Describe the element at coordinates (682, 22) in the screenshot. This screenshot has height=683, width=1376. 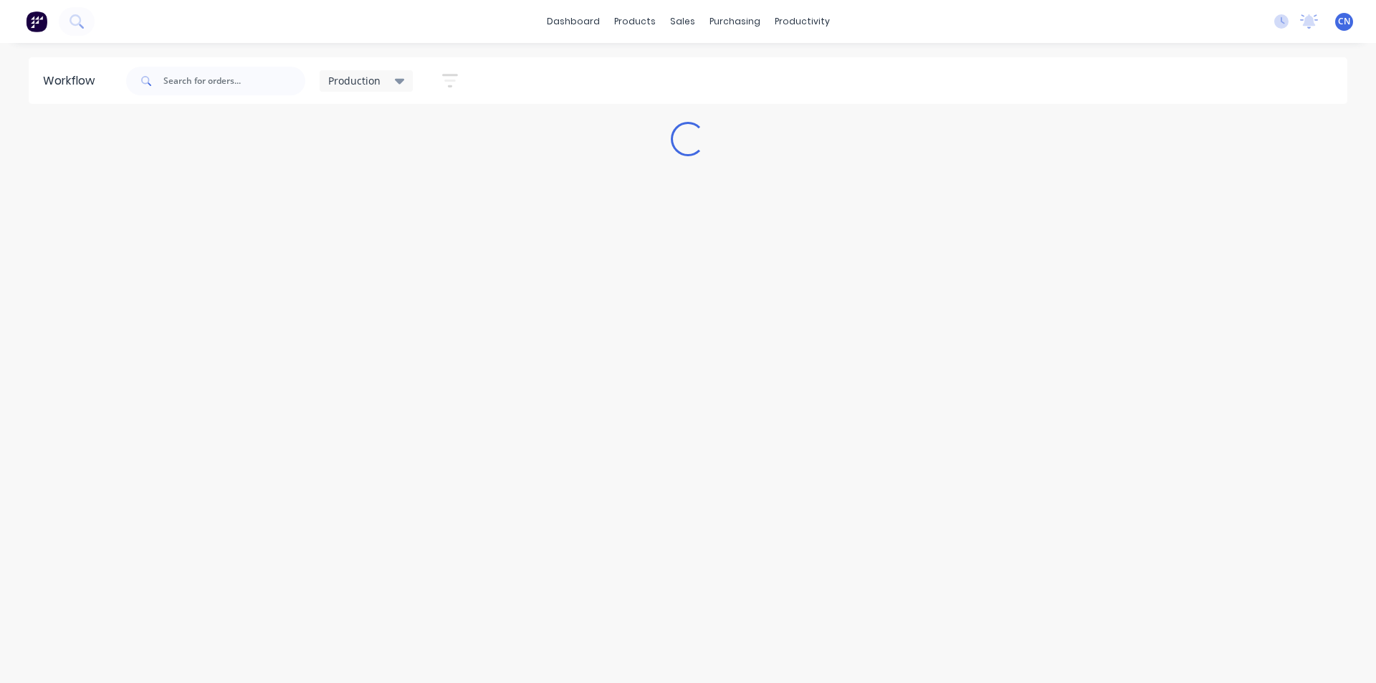
I see `div: sales` at that location.